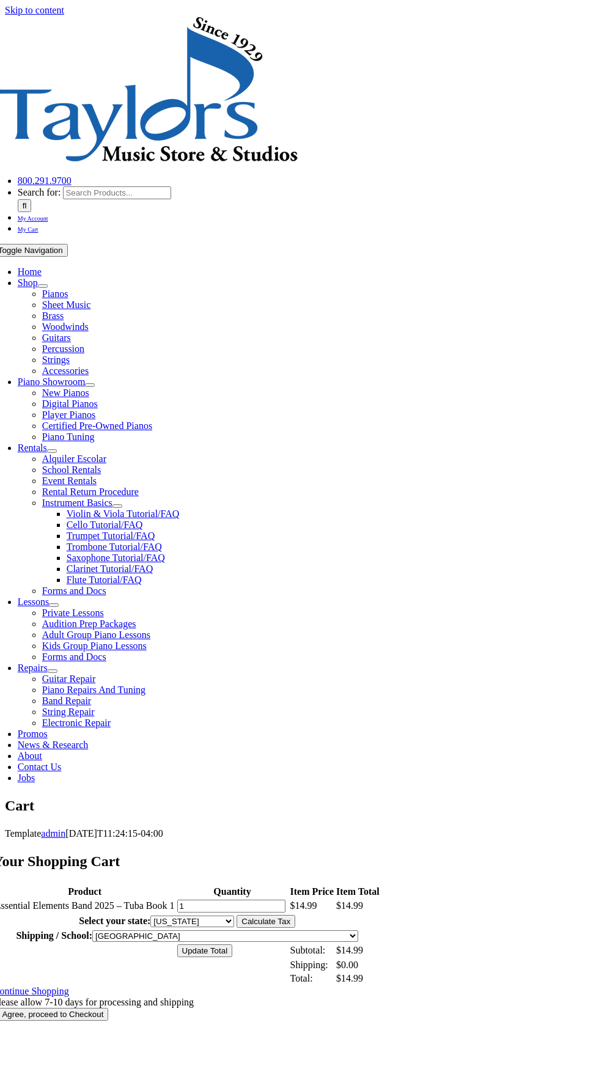  I want to click on button: Open submenu of Piano Showroom, so click(90, 385).